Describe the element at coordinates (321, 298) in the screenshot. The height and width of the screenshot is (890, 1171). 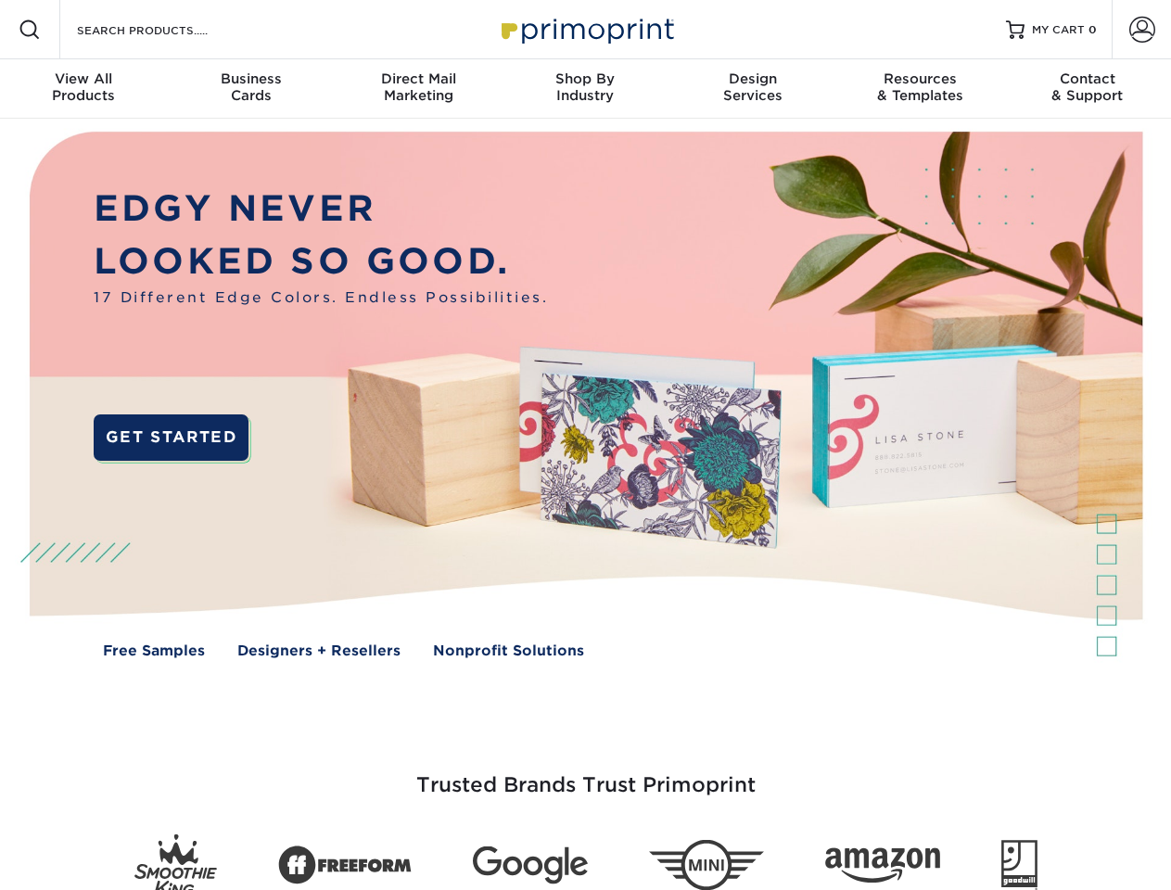
I see `span: 17 Different Edge Colors. Endless Possibilities.` at that location.